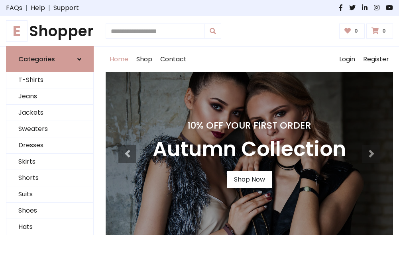  What do you see at coordinates (50, 59) in the screenshot?
I see `a: Categories` at bounding box center [50, 59].